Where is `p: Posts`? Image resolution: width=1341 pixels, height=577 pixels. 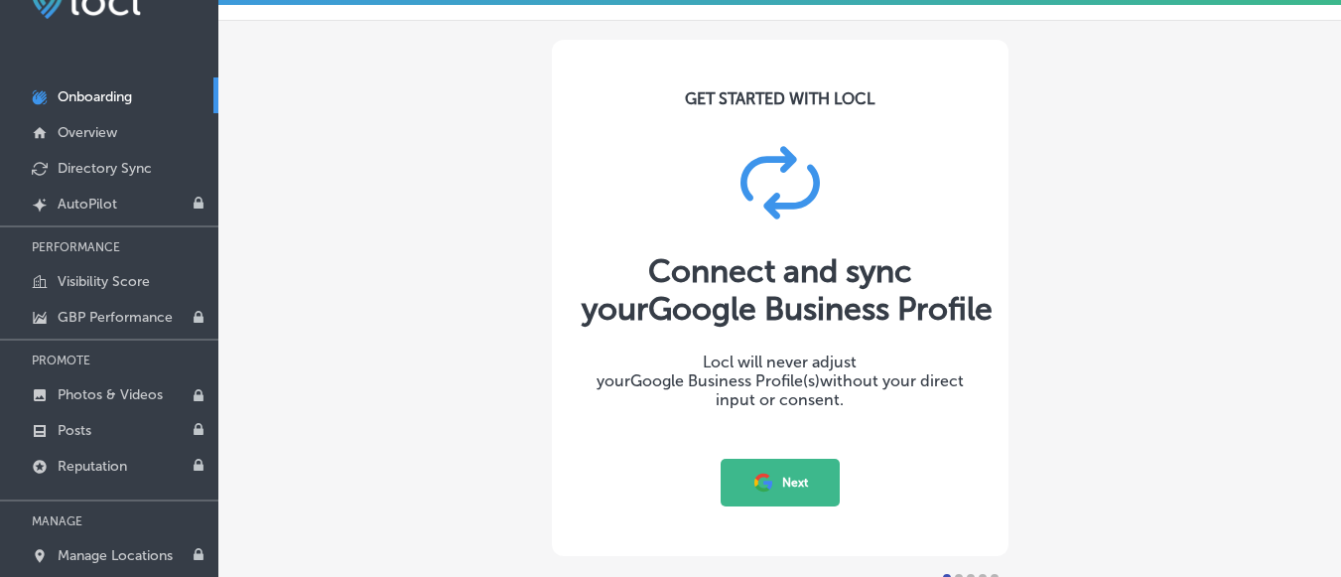
p: Posts is located at coordinates (74, 430).